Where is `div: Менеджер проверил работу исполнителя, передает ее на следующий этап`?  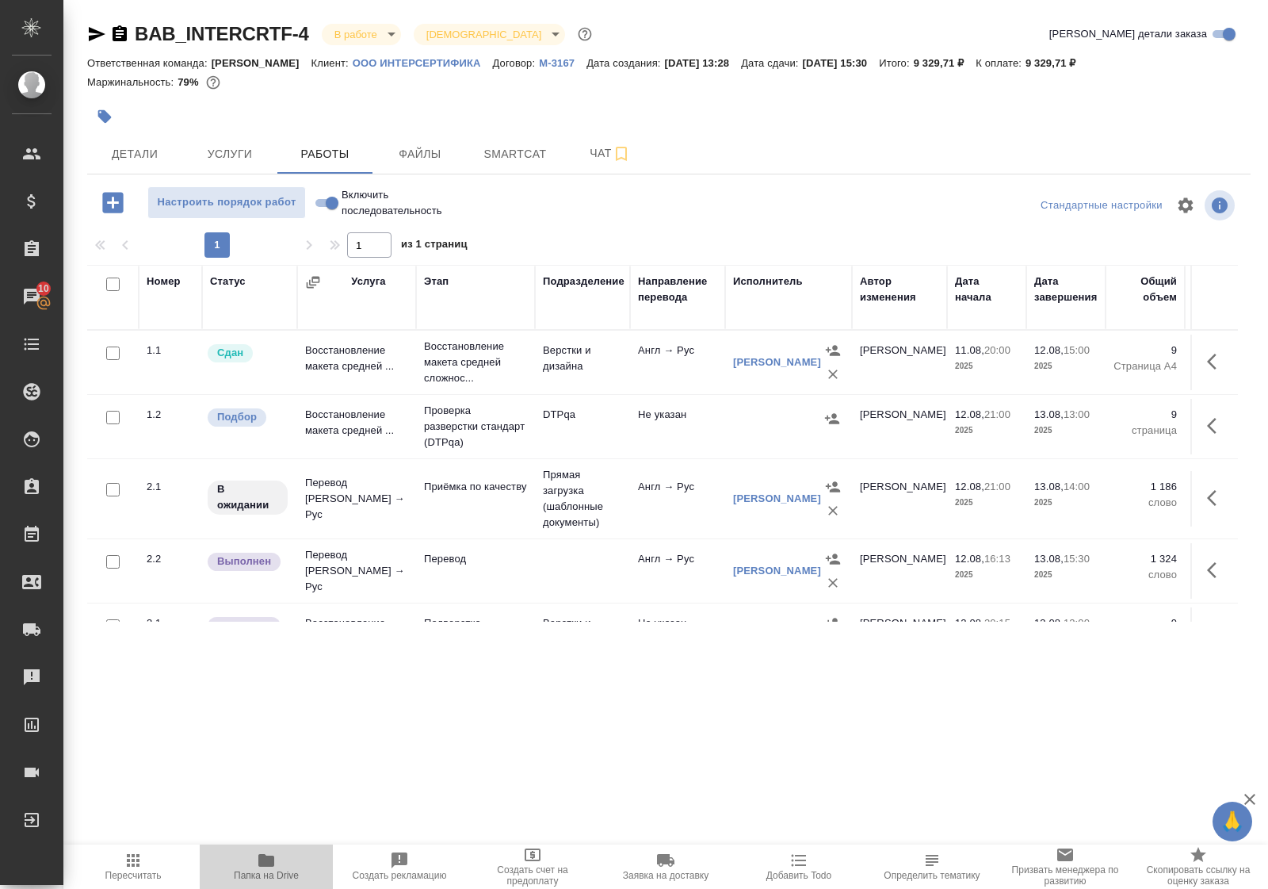 div: Менеджер проверил работу исполнителя, передает ее на следующий этап is located at coordinates (247, 353).